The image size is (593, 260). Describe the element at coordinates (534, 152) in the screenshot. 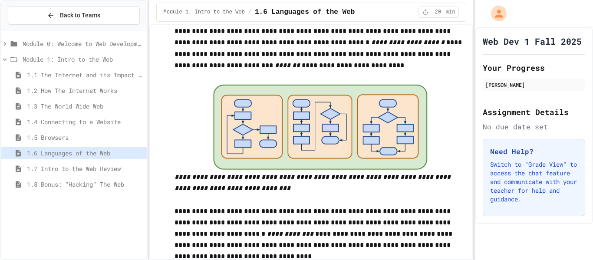

I see `h3: Need Help?` at that location.